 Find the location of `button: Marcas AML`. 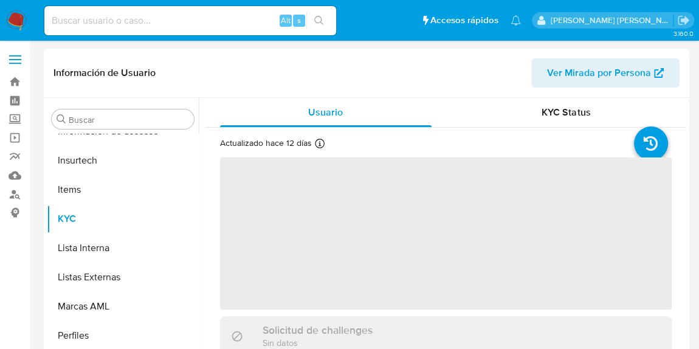

button: Marcas AML is located at coordinates (123, 306).